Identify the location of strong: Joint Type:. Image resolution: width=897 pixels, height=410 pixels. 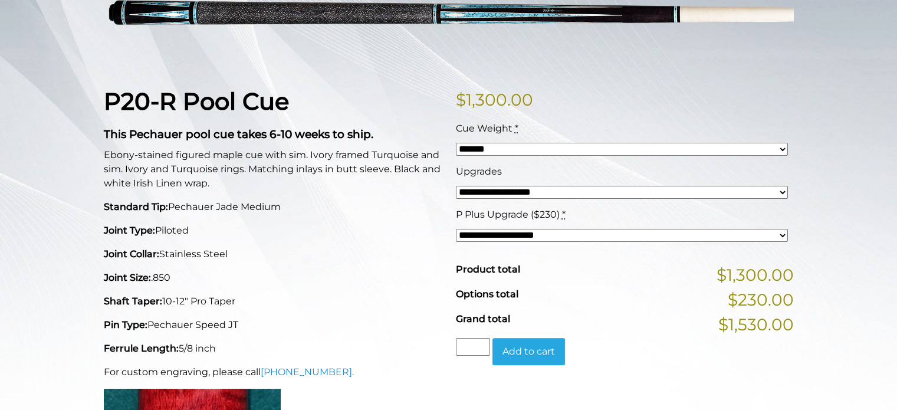
(129, 230).